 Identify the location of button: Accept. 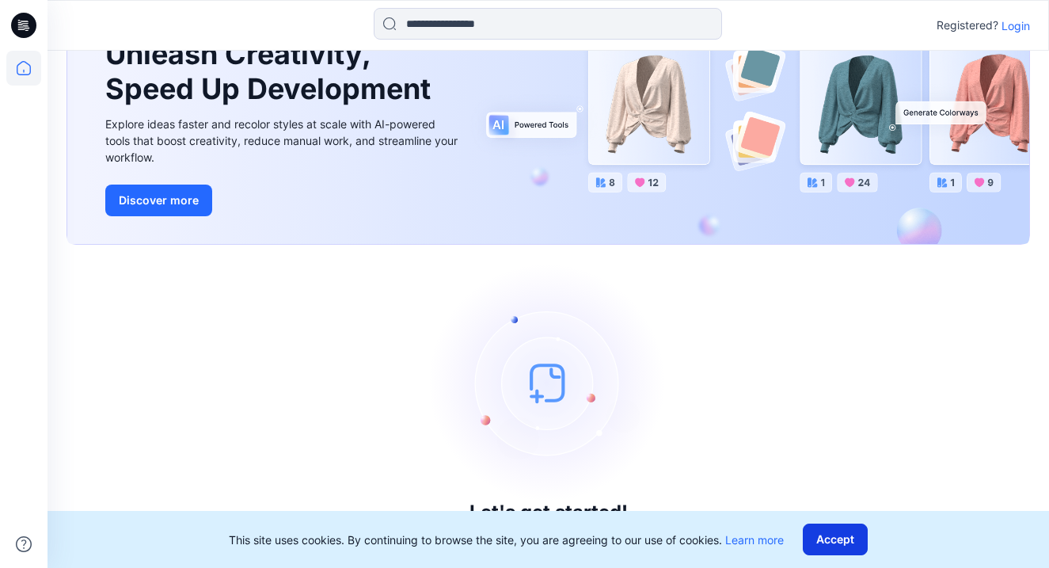
(835, 539).